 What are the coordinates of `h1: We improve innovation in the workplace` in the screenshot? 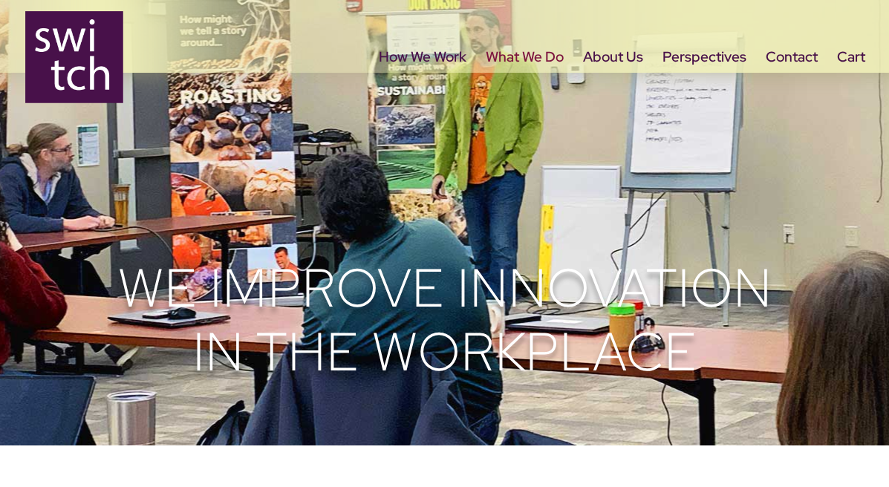 It's located at (445, 324).